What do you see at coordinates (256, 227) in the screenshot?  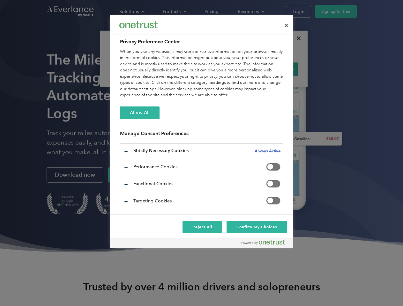 I see `button: Confirm My Choices` at bounding box center [256, 227].